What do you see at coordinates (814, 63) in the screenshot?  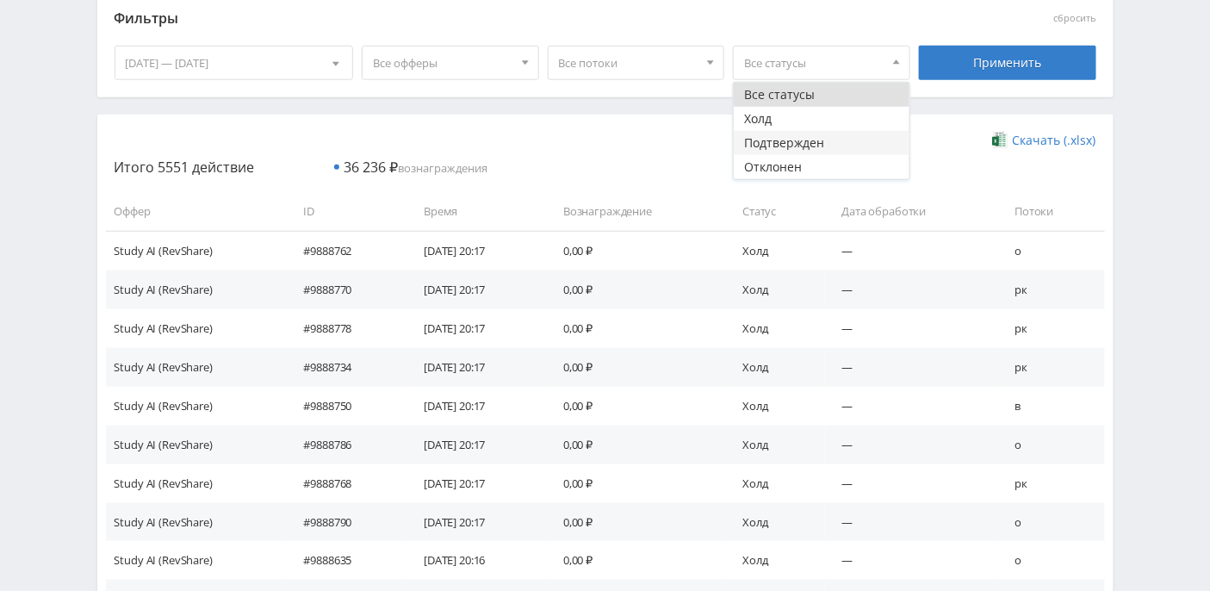 I see `span: Все статусы` at bounding box center [814, 63].